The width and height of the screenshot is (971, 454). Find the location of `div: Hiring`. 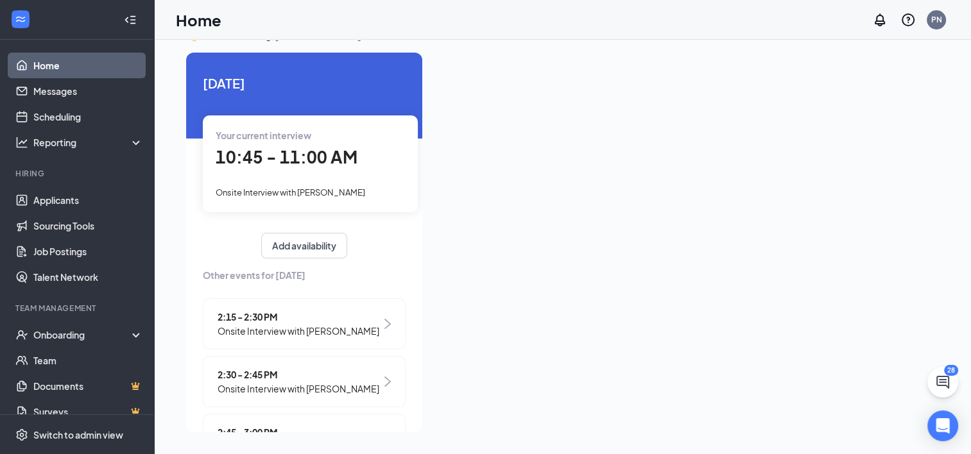

div: Hiring is located at coordinates (78, 173).